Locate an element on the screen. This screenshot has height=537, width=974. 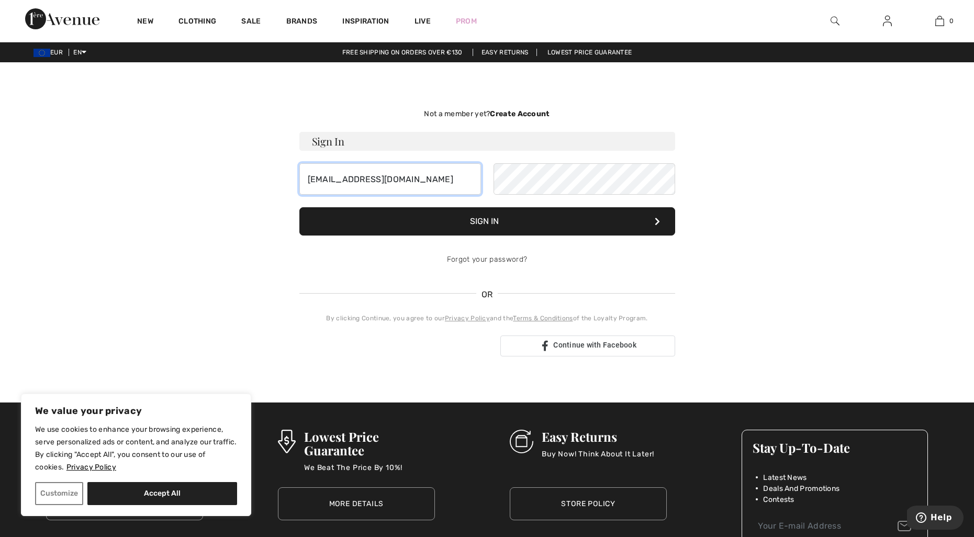
img: 1ère Avenue is located at coordinates (62, 19).